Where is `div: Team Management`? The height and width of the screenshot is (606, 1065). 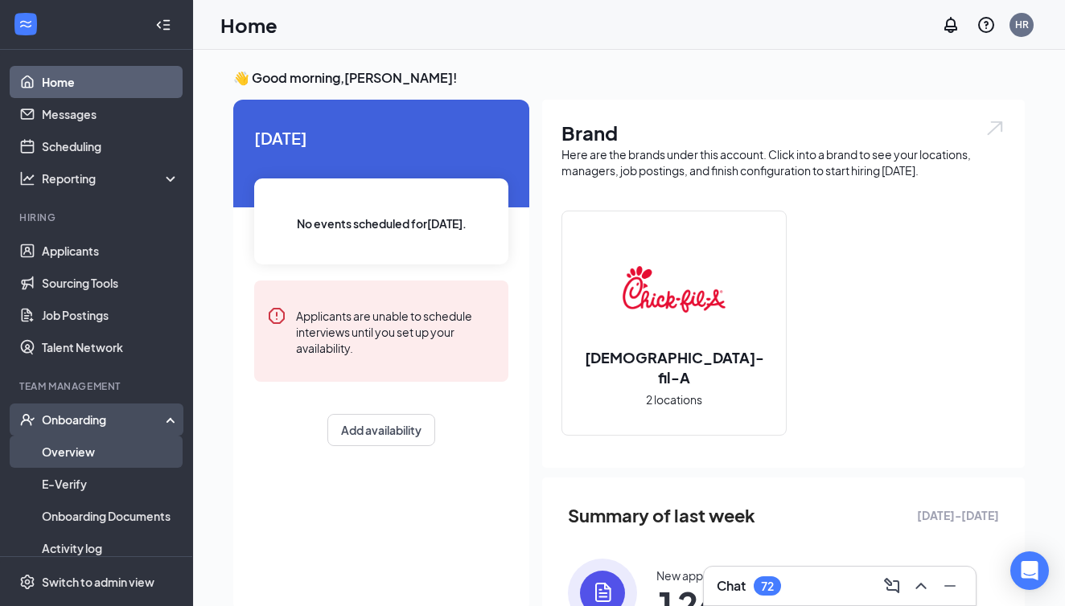
div: Team Management is located at coordinates (97, 386).